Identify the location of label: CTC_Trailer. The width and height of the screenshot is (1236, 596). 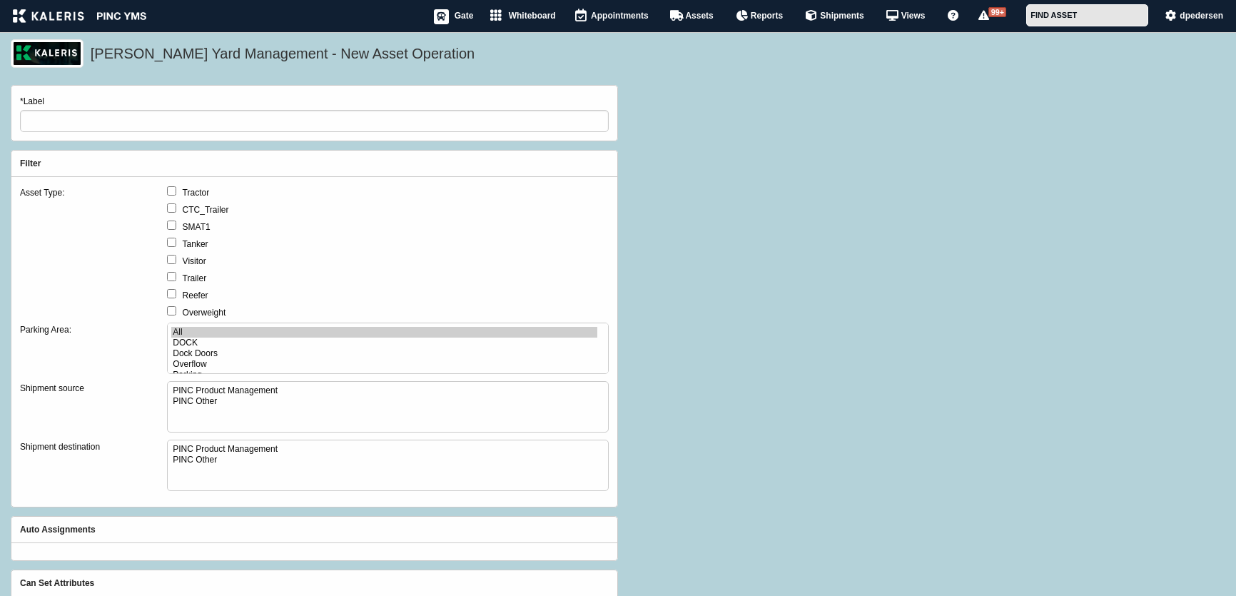
(206, 211).